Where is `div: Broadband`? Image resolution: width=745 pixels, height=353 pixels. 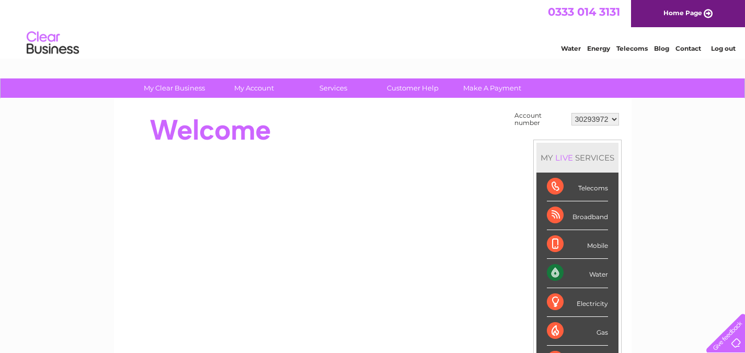
div: Broadband is located at coordinates (577, 215).